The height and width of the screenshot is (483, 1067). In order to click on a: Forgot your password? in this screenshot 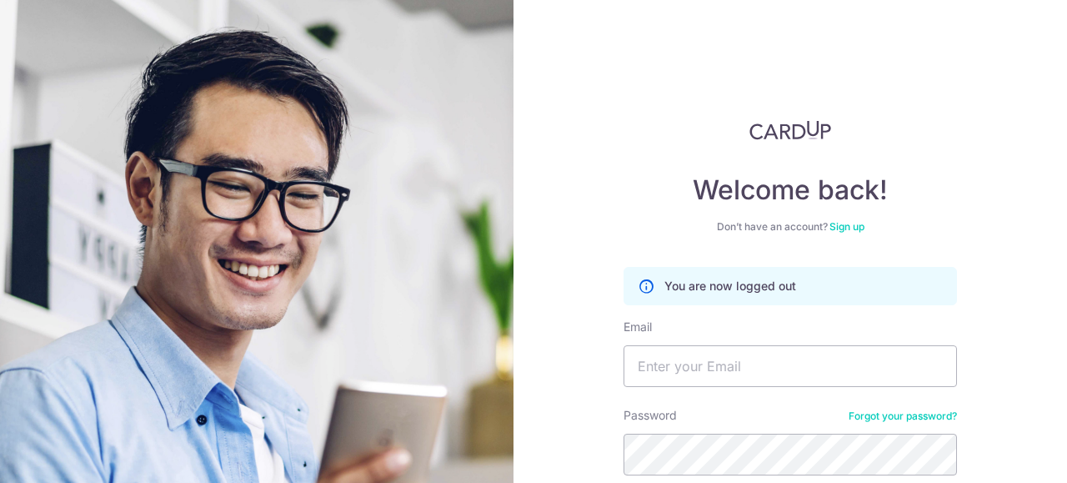, I will do `click(903, 416)`.